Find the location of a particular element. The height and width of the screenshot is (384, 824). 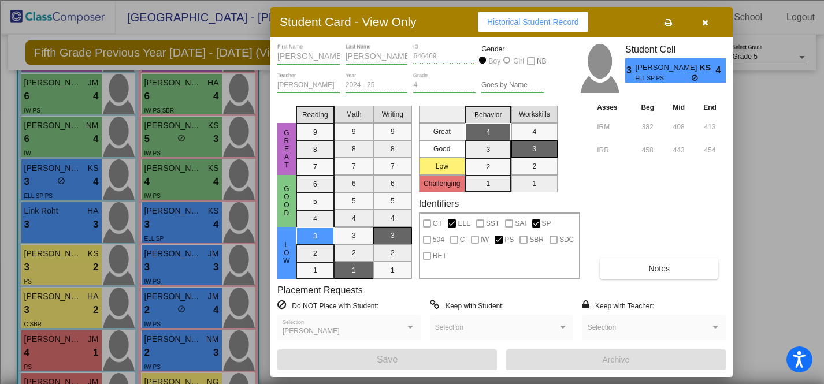

span: PS is located at coordinates (509, 240).